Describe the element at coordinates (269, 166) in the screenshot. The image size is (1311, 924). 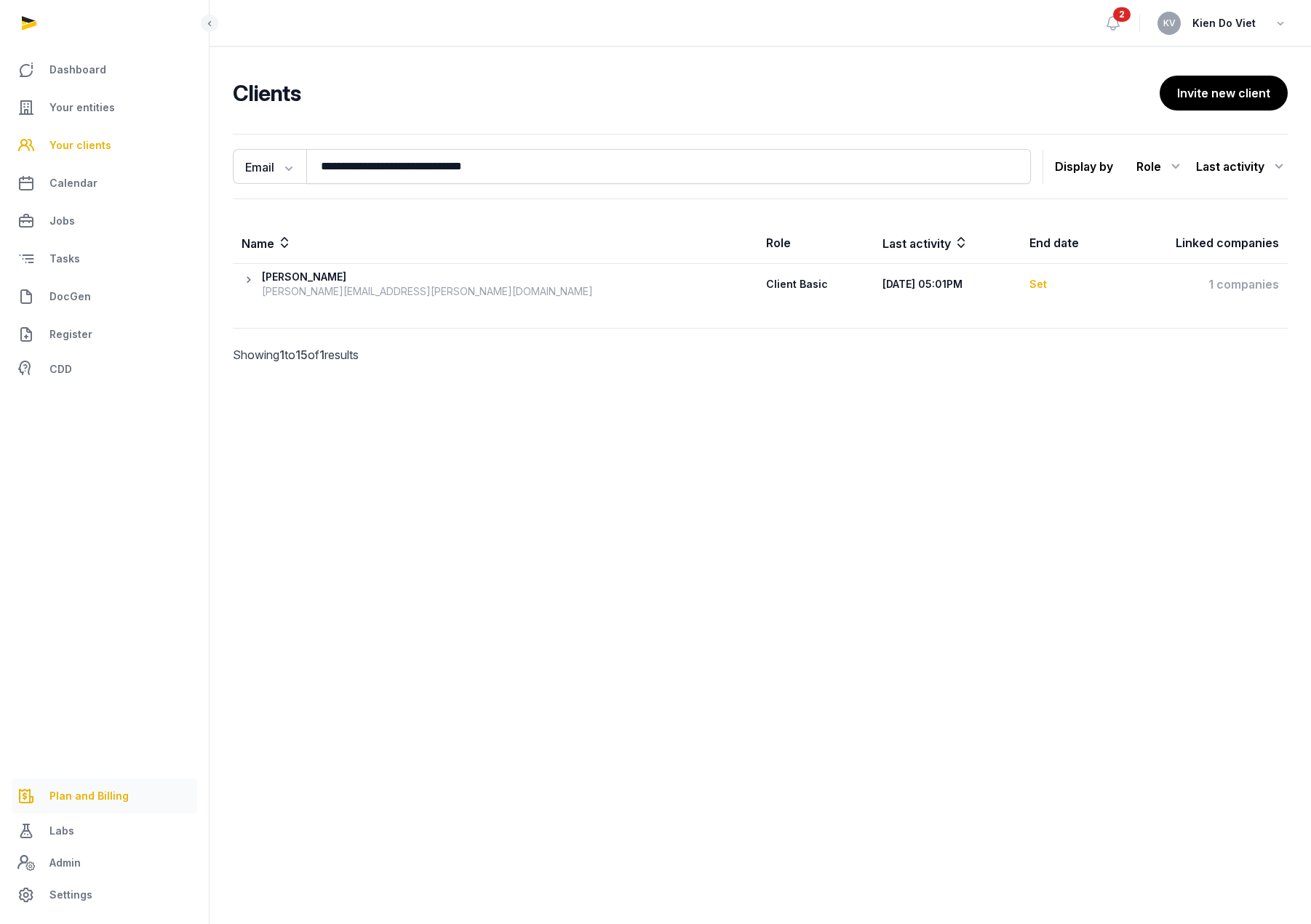
I see `button: Email` at that location.